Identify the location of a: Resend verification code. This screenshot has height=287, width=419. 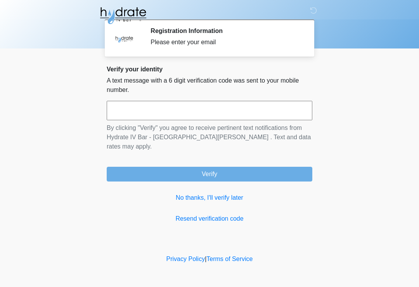
(210, 219).